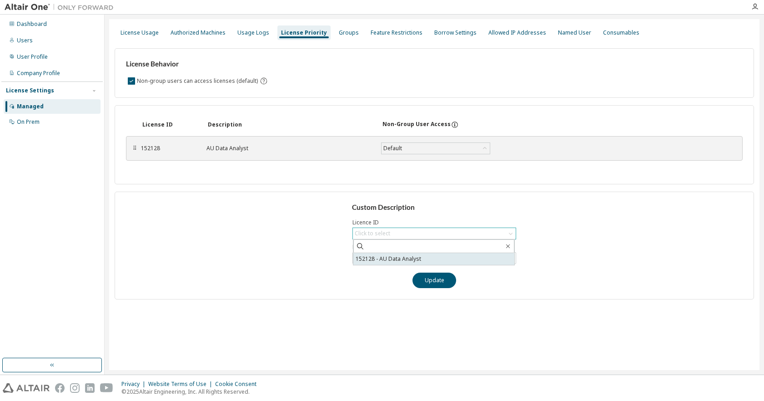  What do you see at coordinates (417, 125) in the screenshot?
I see `div: Non-Group User Access` at bounding box center [417, 125].